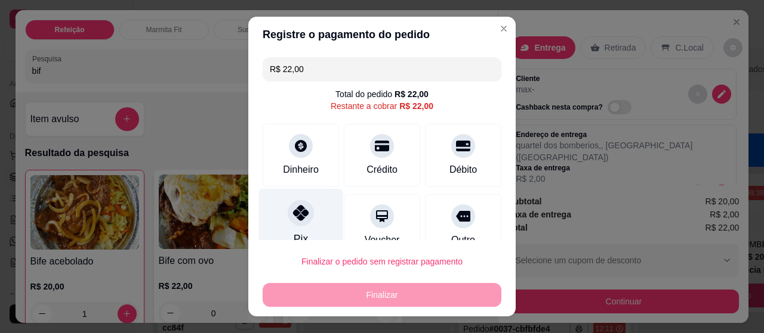 The width and height of the screenshot is (764, 333). I want to click on div: Outro, so click(463, 240).